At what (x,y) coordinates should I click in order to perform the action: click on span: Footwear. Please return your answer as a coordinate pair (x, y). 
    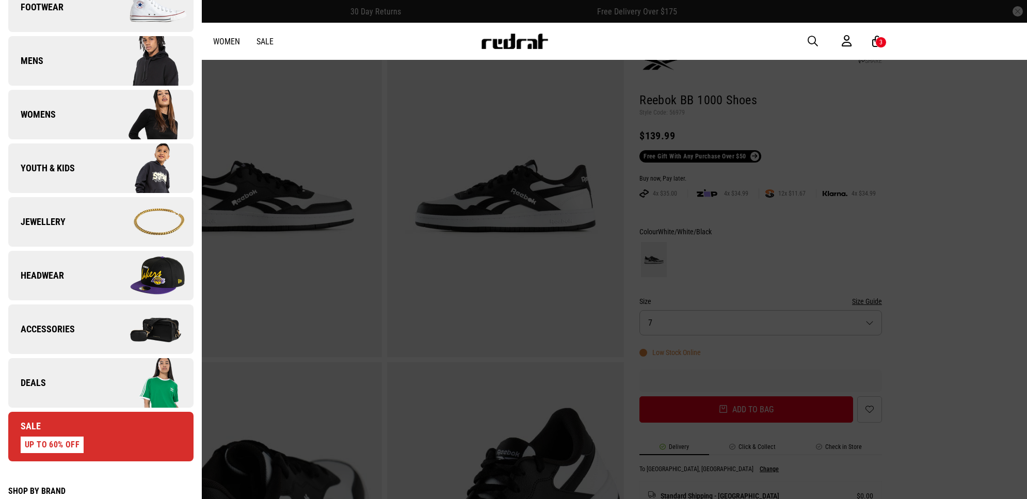
    Looking at the image, I should click on (36, 7).